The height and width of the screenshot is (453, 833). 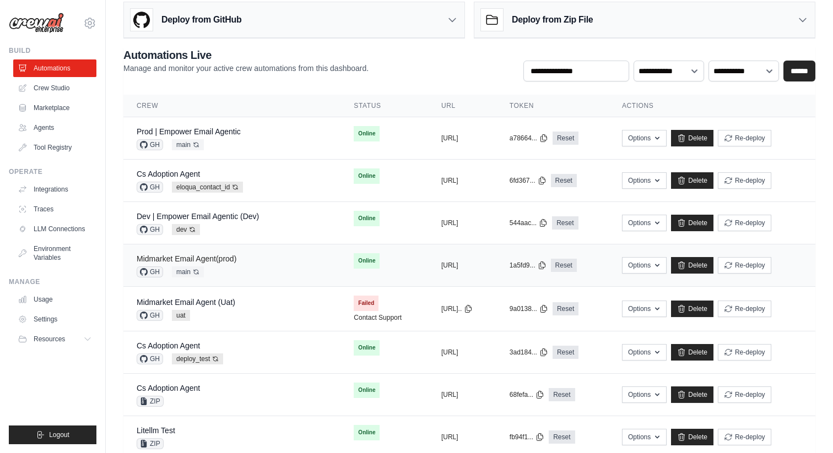 What do you see at coordinates (52, 435) in the screenshot?
I see `button: Logout` at bounding box center [52, 435].